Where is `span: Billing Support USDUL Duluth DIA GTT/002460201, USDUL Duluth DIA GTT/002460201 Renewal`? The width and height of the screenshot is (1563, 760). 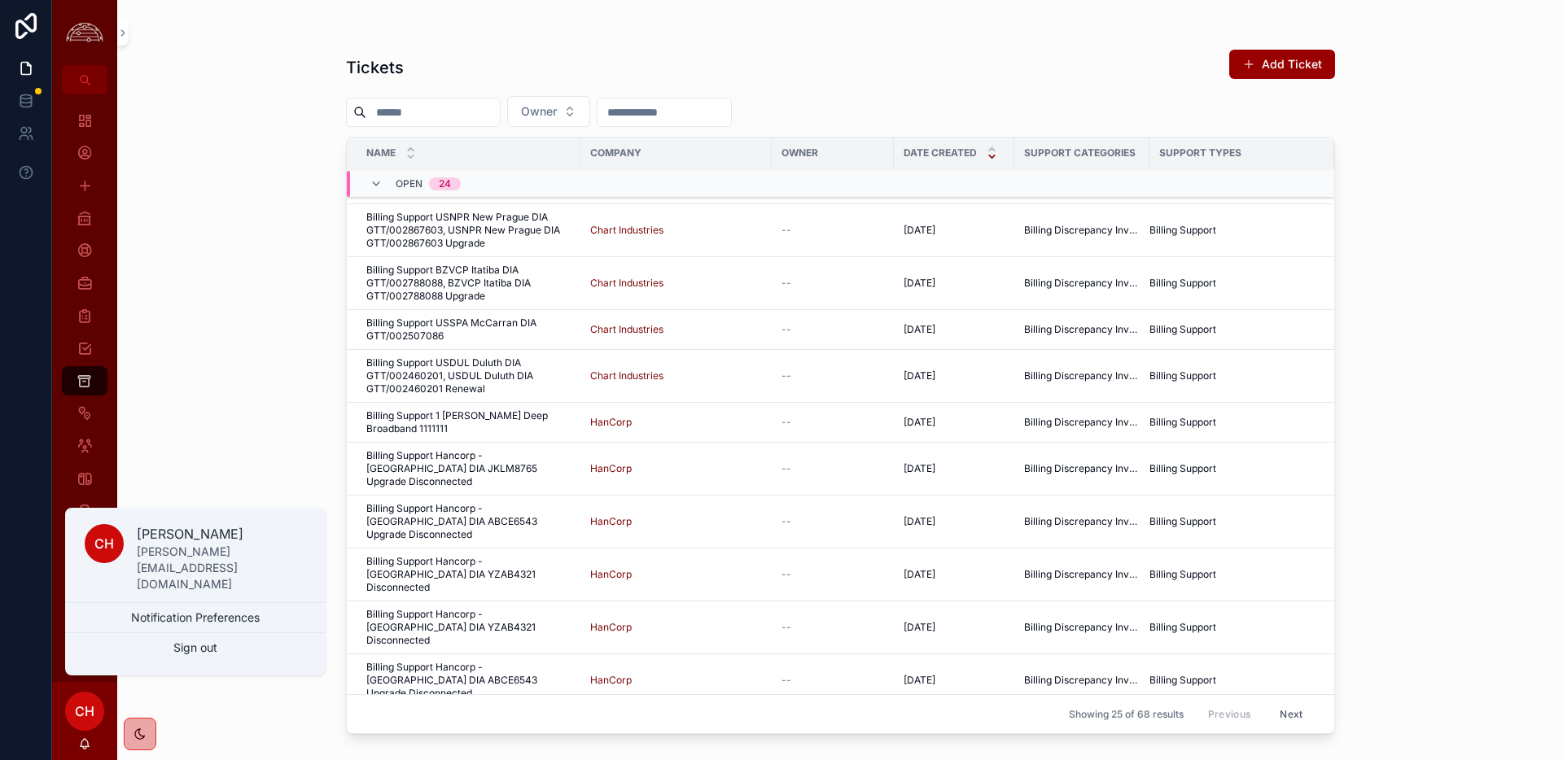
span: Billing Support USDUL Duluth DIA GTT/002460201, USDUL Duluth DIA GTT/002460201 Renewal is located at coordinates (468, 376).